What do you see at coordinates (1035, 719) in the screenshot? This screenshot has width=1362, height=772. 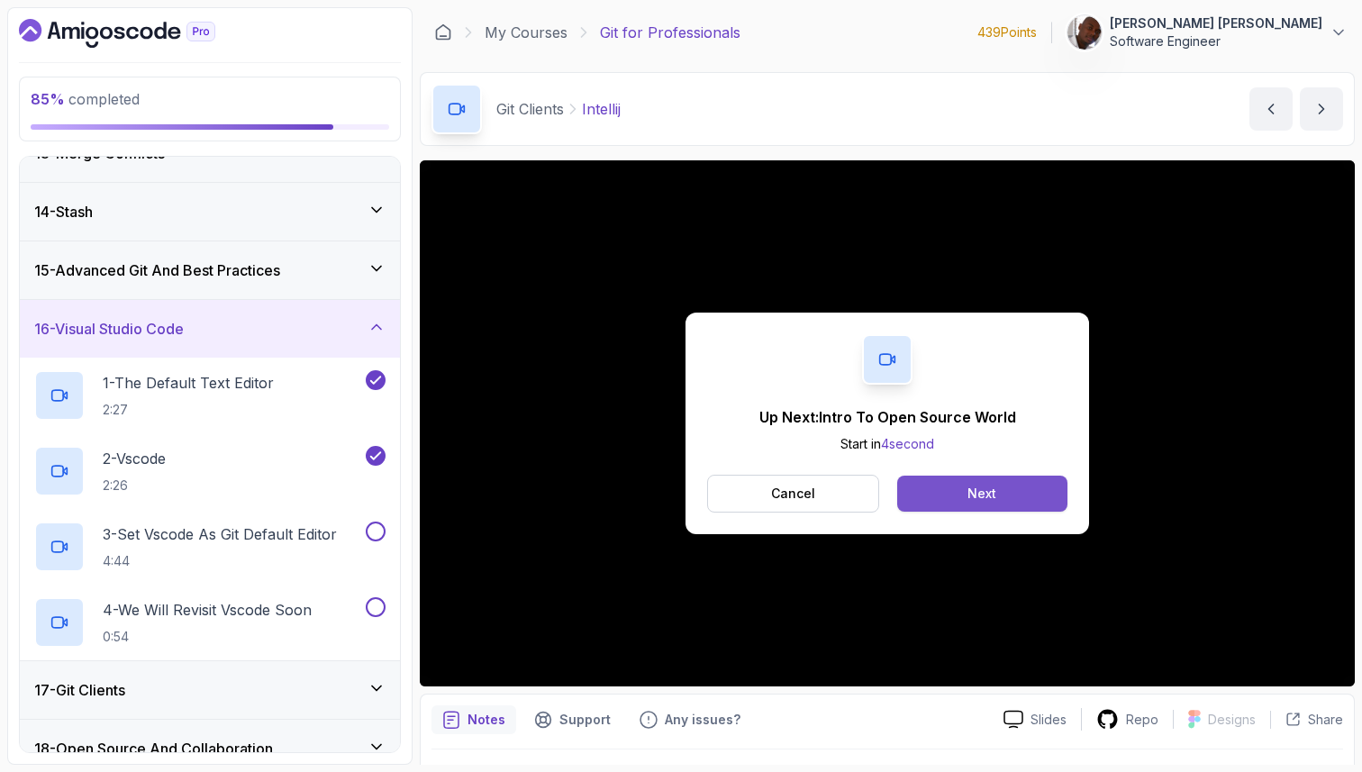 I see `a: Slides` at bounding box center [1035, 719].